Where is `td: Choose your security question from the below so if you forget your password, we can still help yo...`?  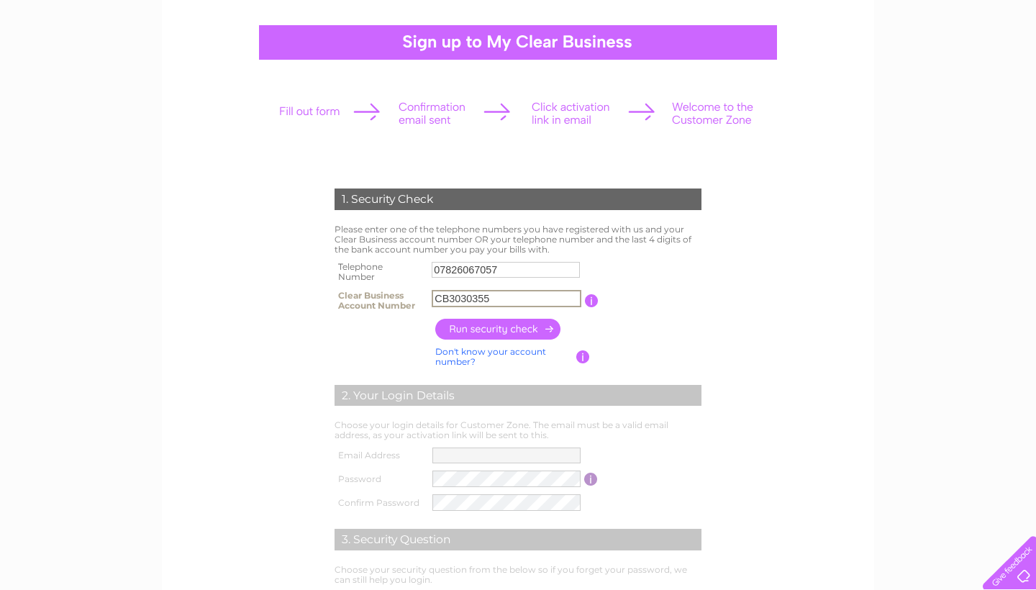
td: Choose your security question from the below so if you forget your password, we can still help yo... is located at coordinates (518, 575).